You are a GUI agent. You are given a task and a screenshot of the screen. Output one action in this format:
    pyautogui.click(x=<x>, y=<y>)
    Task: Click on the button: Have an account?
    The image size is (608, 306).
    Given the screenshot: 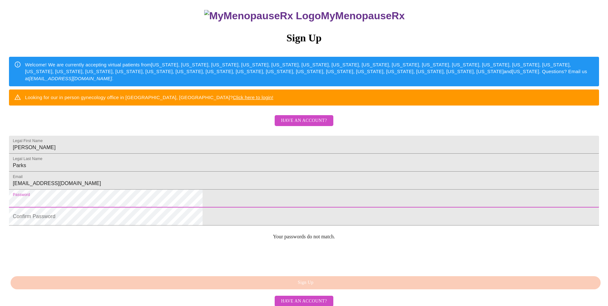 What is the action you would take?
    pyautogui.click(x=304, y=121)
    